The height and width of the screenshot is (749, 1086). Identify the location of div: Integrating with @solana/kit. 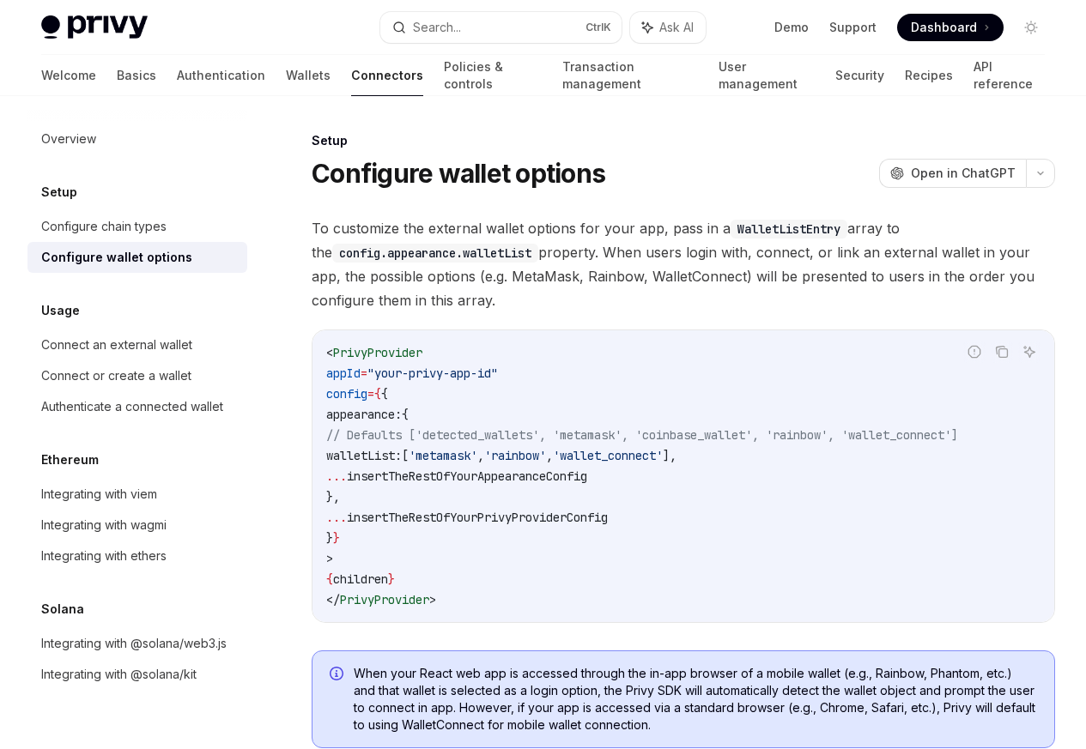
(118, 675).